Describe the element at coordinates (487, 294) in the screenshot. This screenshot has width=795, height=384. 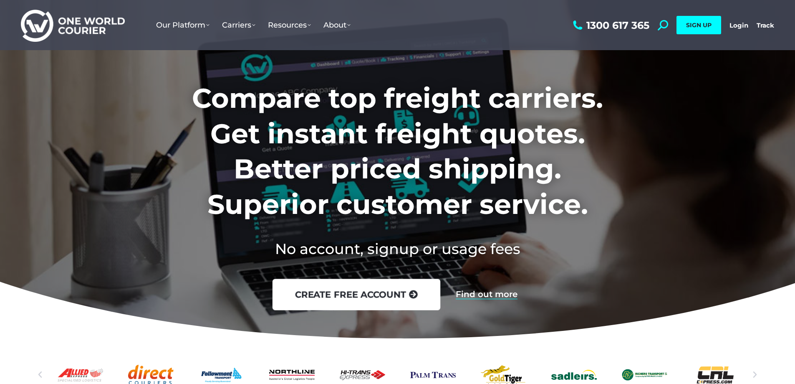
I see `a: Find out more` at that location.